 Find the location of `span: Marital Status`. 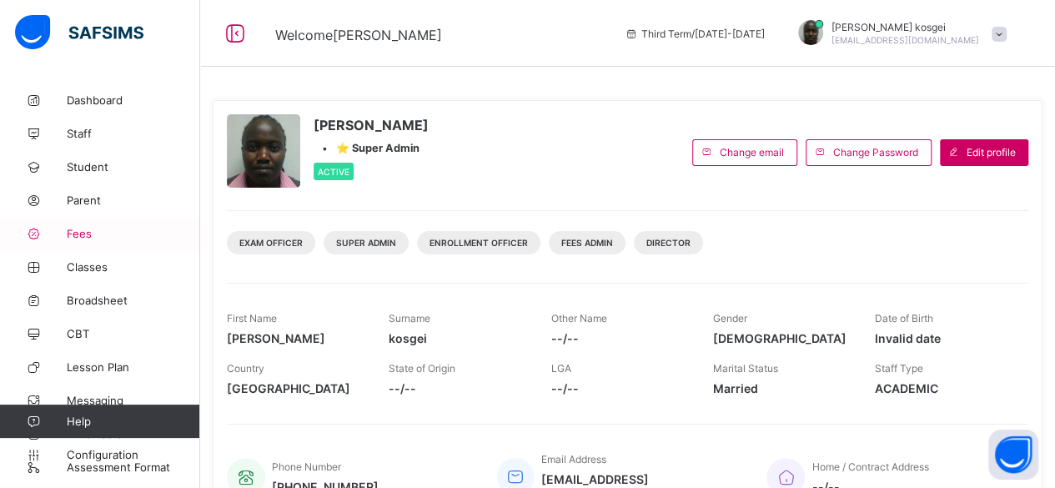

span: Marital Status is located at coordinates (746, 368).